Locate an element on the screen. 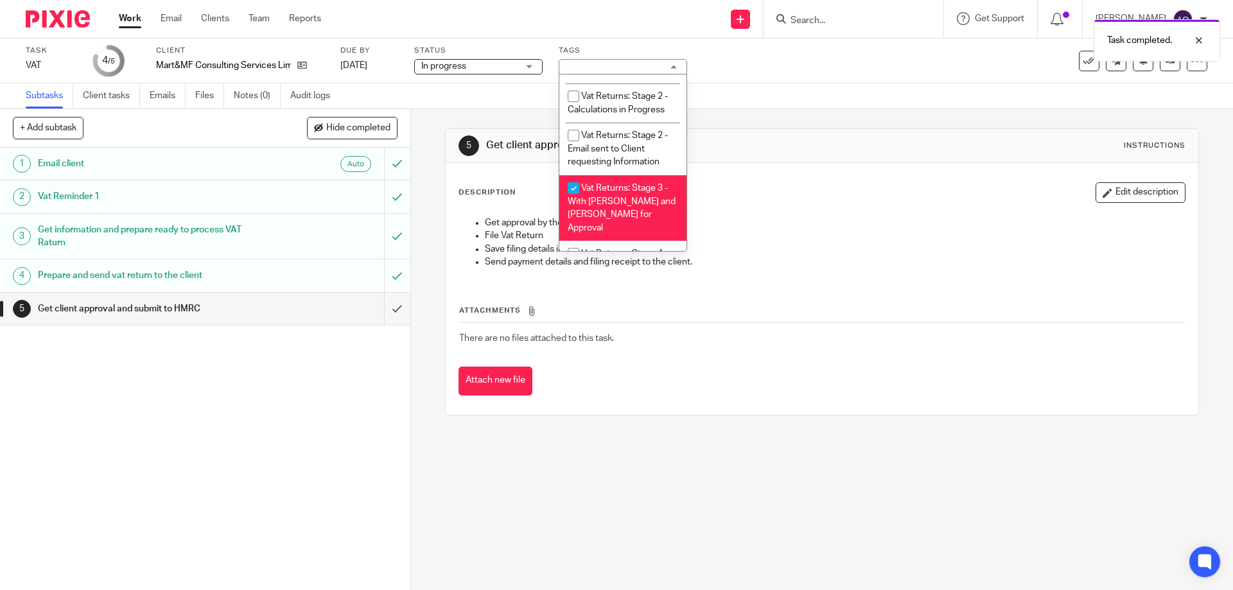 The height and width of the screenshot is (590, 1233). a: Clients is located at coordinates (215, 19).